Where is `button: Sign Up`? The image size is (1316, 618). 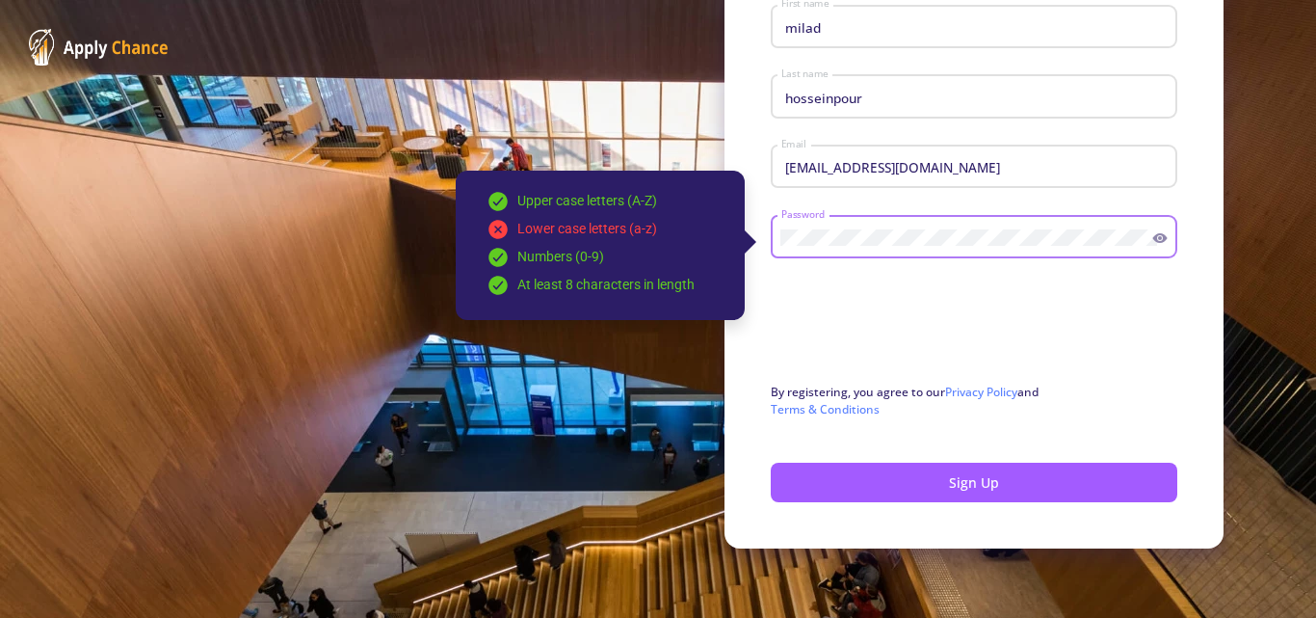 button: Sign Up is located at coordinates (974, 482).